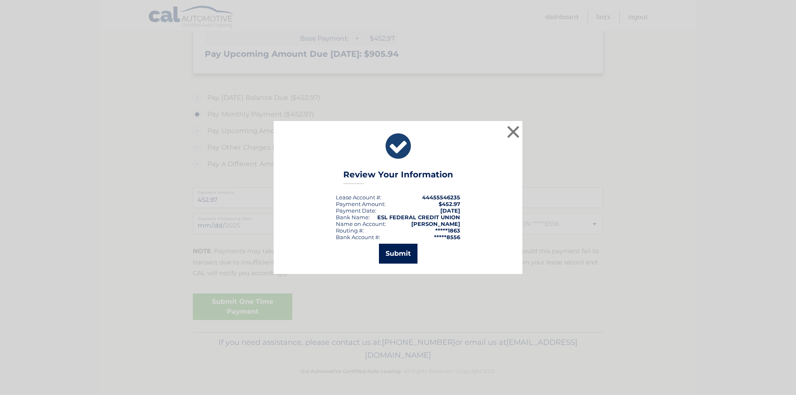  I want to click on div: Name on Account:, so click(361, 224).